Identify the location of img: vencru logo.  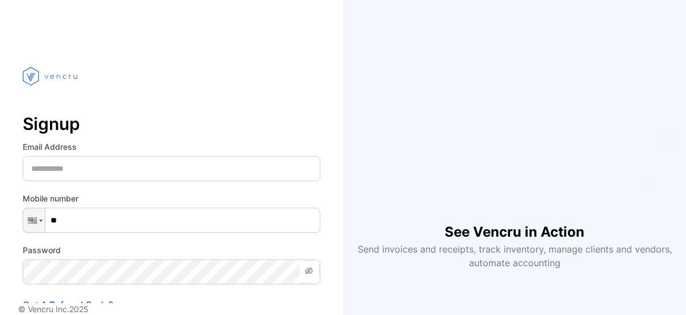
(51, 76).